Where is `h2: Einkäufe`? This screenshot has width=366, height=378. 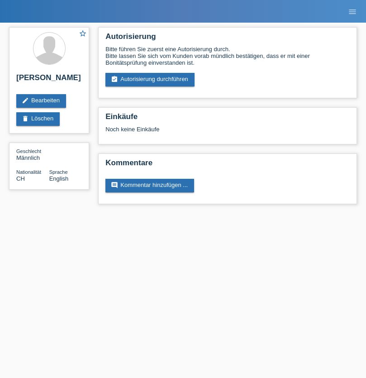 h2: Einkäufe is located at coordinates (228, 119).